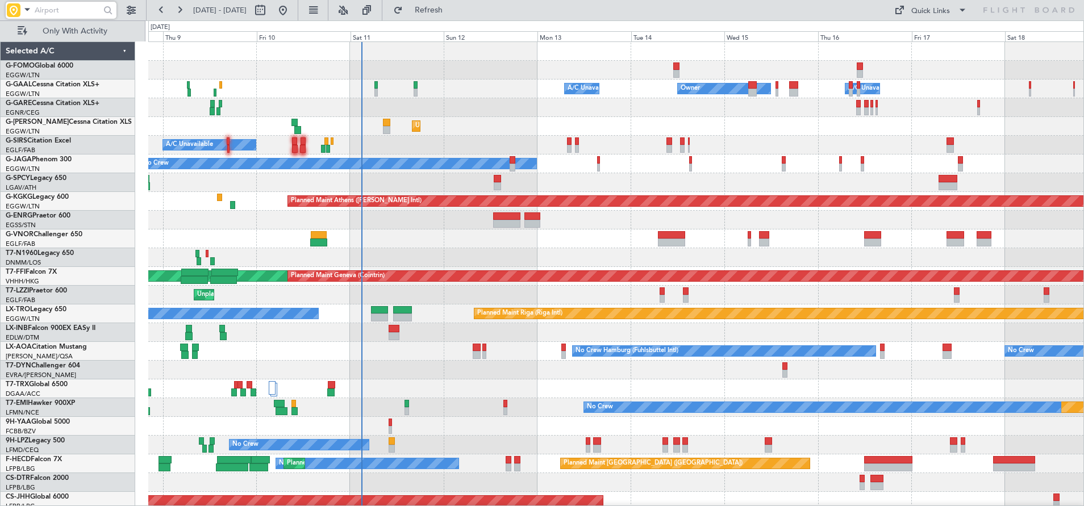 The width and height of the screenshot is (1084, 506). I want to click on span: T7-FFI, so click(15, 272).